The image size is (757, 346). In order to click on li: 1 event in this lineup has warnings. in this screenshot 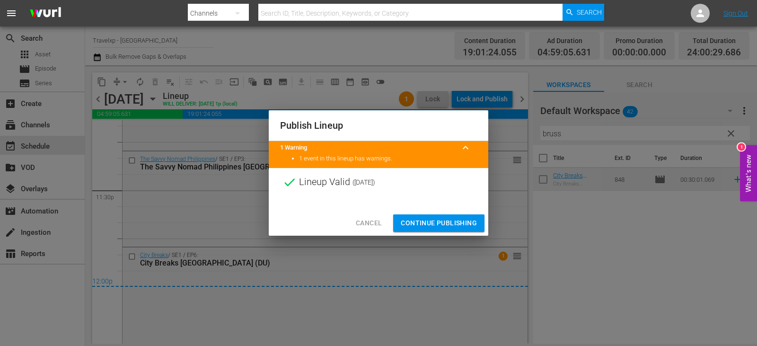, I will do `click(388, 158)`.